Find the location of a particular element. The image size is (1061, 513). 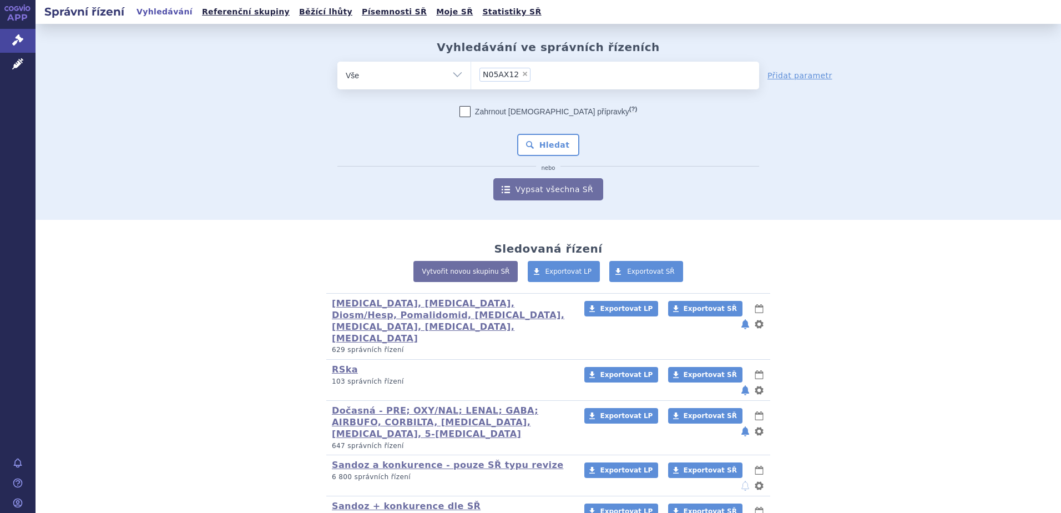

a: Vypsat všechna SŘ is located at coordinates (548, 189).